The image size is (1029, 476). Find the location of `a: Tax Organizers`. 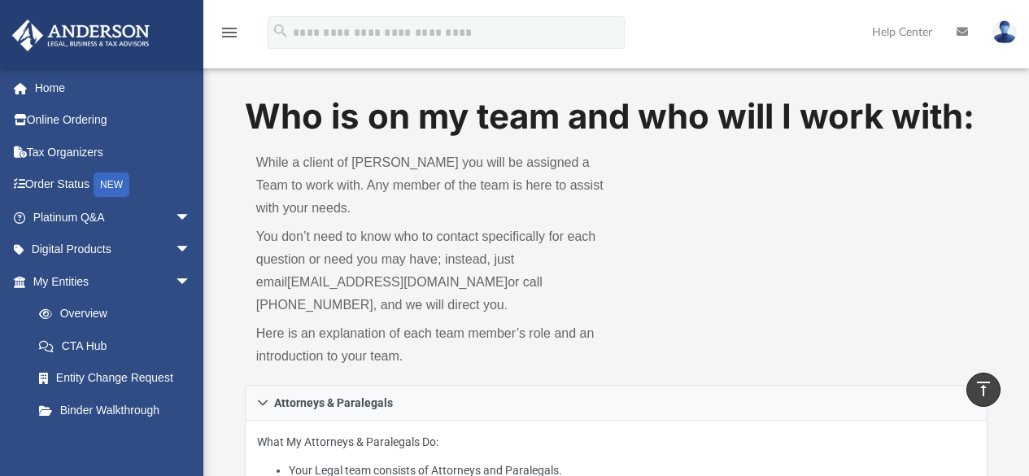

a: Tax Organizers is located at coordinates (113, 152).